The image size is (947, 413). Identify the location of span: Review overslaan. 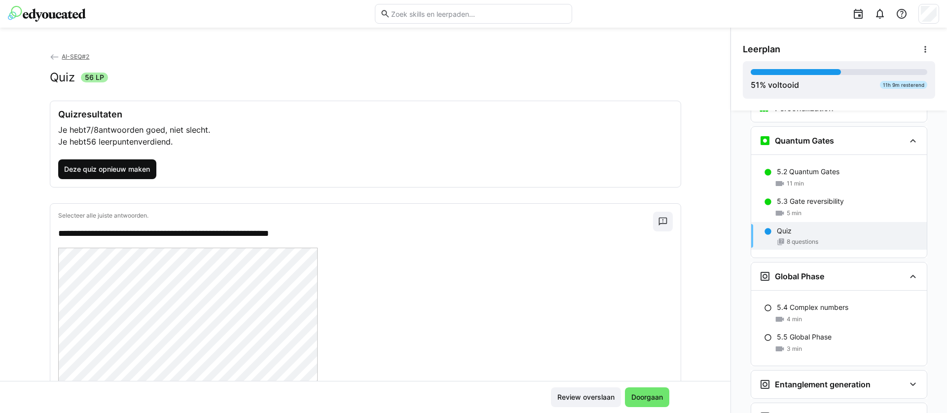
(586, 397).